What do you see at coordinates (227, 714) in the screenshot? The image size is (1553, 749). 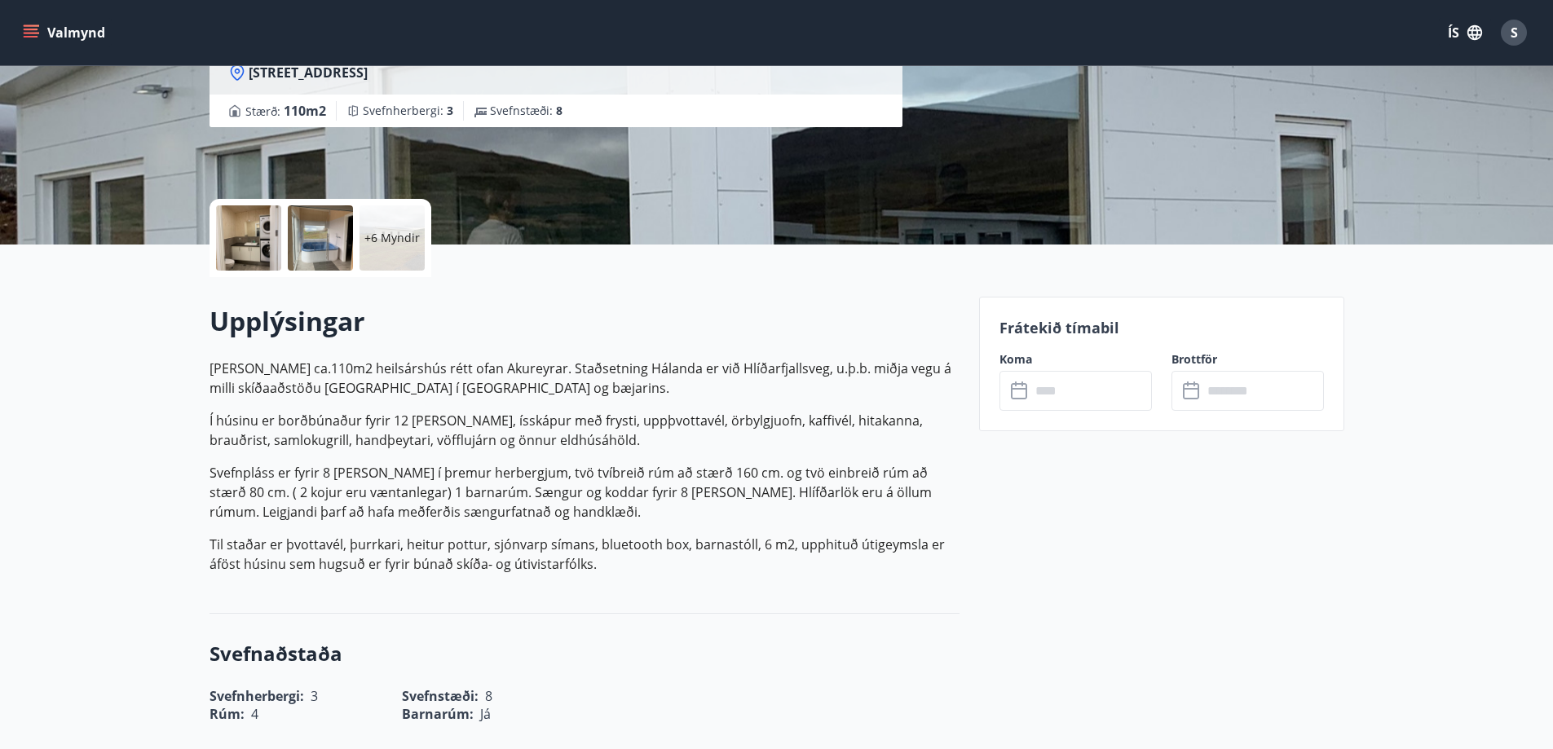 I see `span: Rúm :` at bounding box center [227, 714].